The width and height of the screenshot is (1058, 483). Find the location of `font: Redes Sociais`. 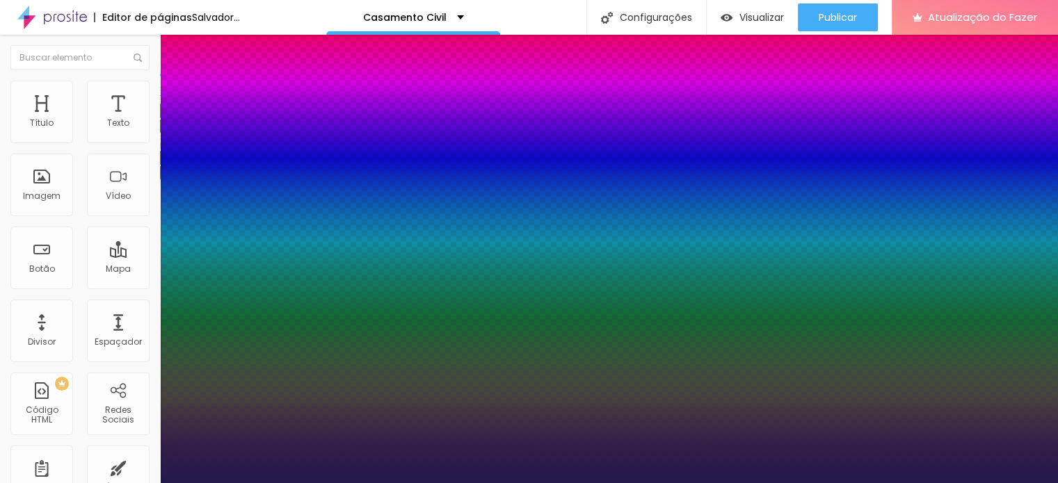

font: Redes Sociais is located at coordinates (118, 414).